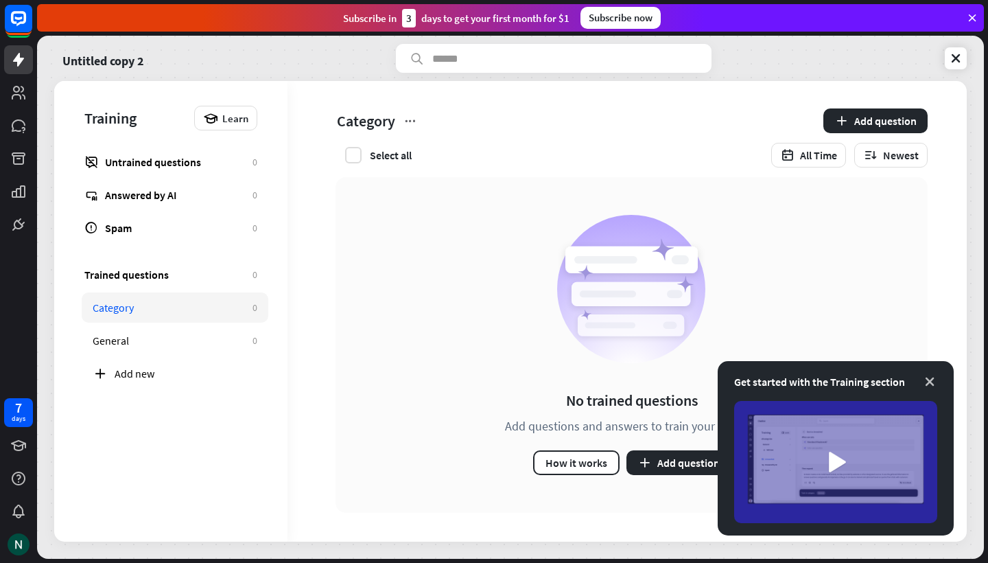 This screenshot has width=988, height=563. Describe the element at coordinates (171, 195) in the screenshot. I see `a: Answered by AI 0` at that location.